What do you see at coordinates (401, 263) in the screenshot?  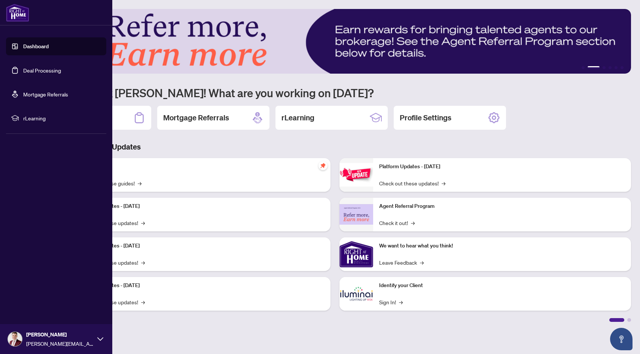 I see `a: Leave Feedback→` at bounding box center [401, 263].